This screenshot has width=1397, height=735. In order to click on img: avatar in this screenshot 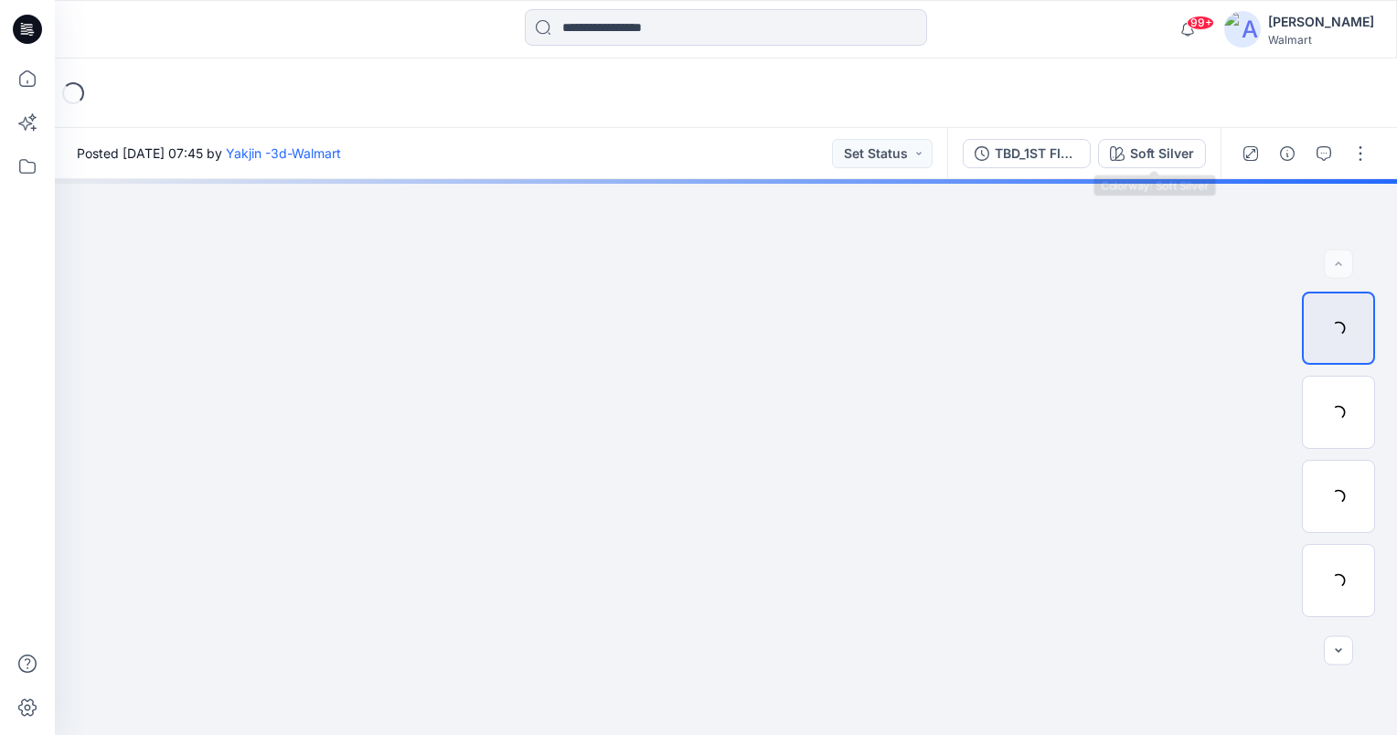, I will do `click(1243, 29)`.